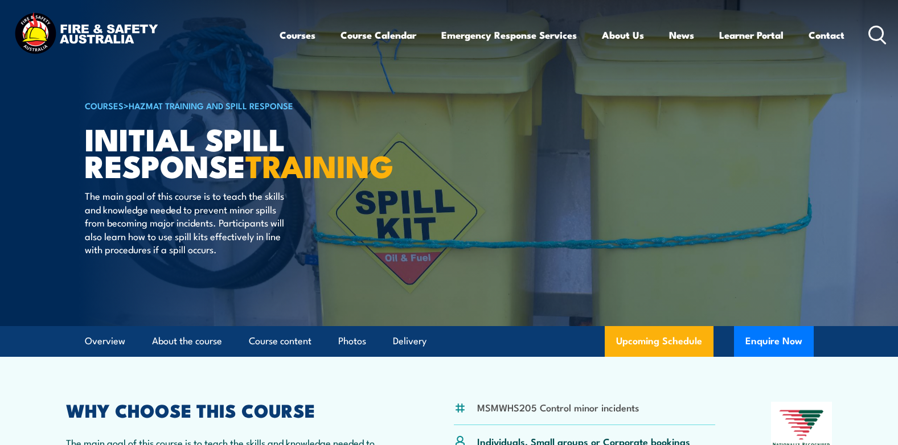  What do you see at coordinates (558, 407) in the screenshot?
I see `li: MSMWHS205 Control minor incidents` at bounding box center [558, 407].